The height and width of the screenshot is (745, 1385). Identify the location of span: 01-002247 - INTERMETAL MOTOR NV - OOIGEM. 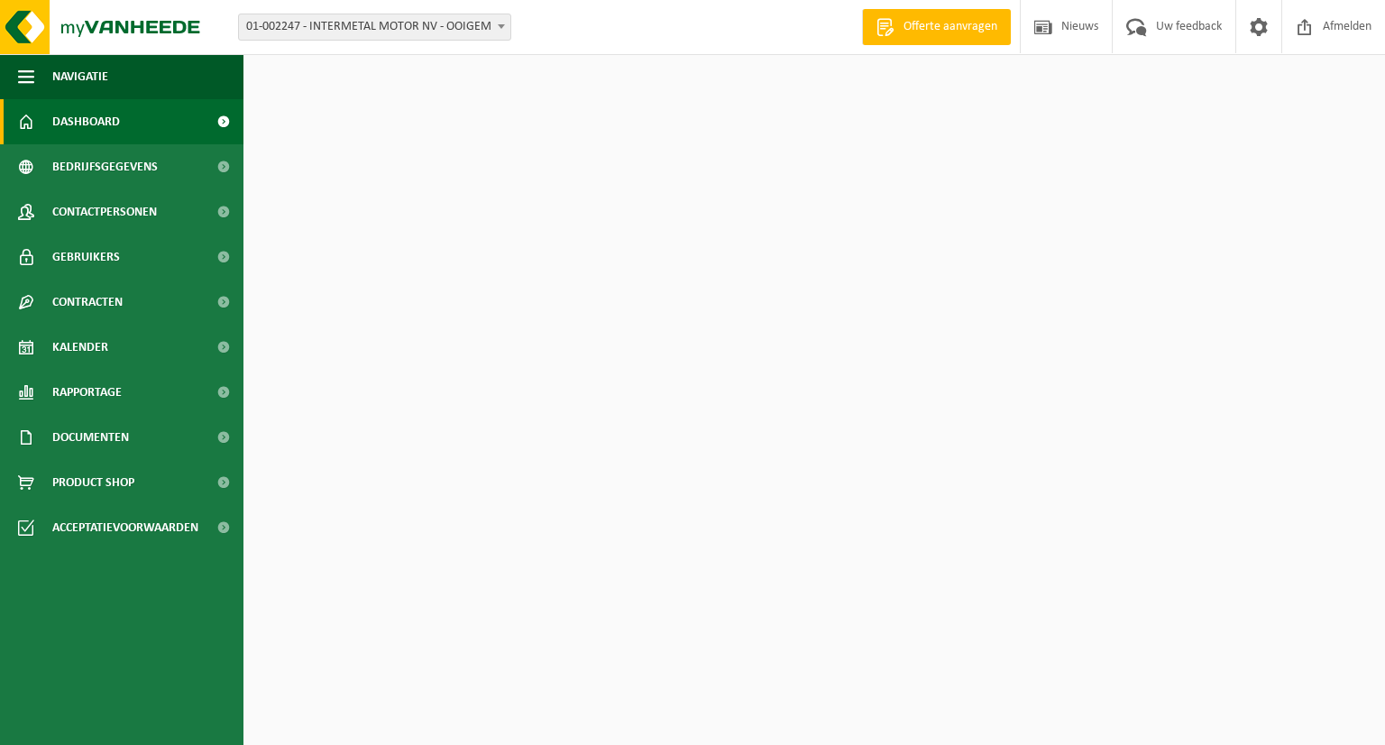
(374, 27).